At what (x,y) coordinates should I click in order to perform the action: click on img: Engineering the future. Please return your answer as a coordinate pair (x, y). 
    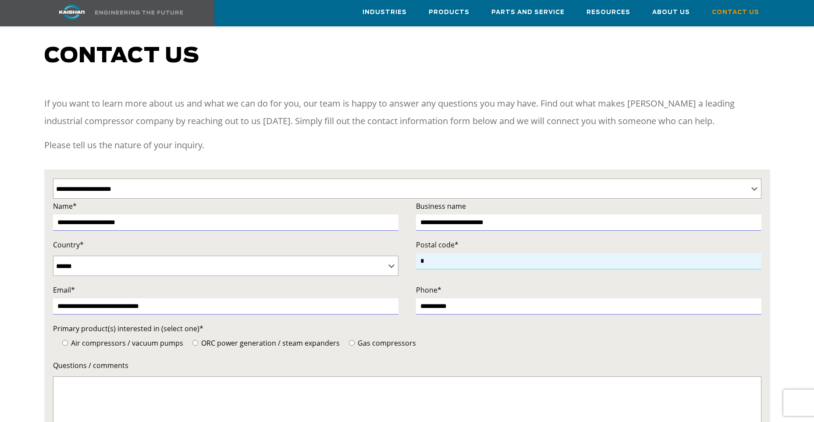
    Looking at the image, I should click on (139, 12).